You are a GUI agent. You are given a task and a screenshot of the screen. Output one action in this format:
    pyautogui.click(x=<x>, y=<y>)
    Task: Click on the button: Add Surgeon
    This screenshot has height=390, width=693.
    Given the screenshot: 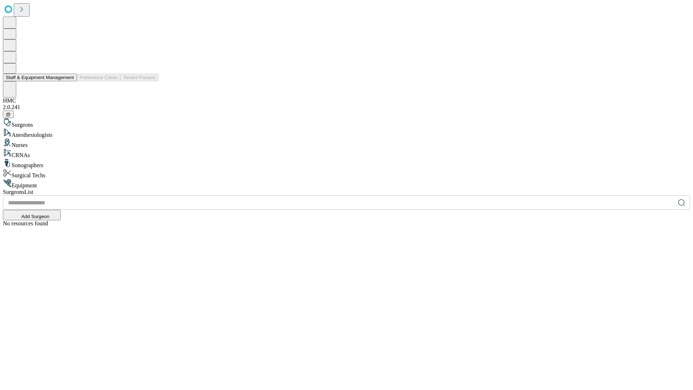 What is the action you would take?
    pyautogui.click(x=32, y=215)
    